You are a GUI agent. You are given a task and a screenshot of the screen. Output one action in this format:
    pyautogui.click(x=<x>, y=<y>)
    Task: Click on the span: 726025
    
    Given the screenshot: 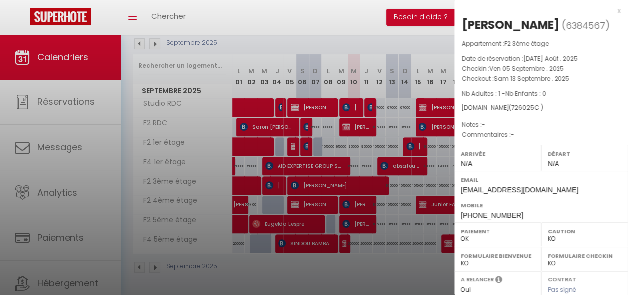 What is the action you would take?
    pyautogui.click(x=523, y=107)
    